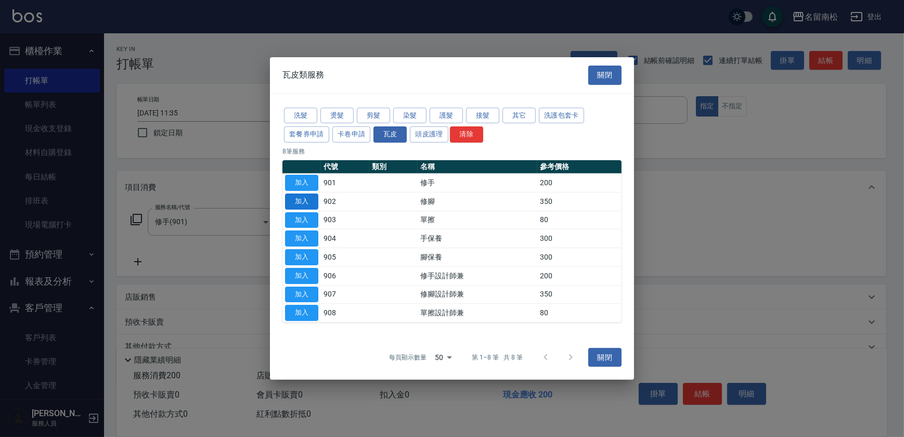 Image resolution: width=904 pixels, height=437 pixels. Describe the element at coordinates (352, 134) in the screenshot. I see `button: 卡卷申請` at that location.